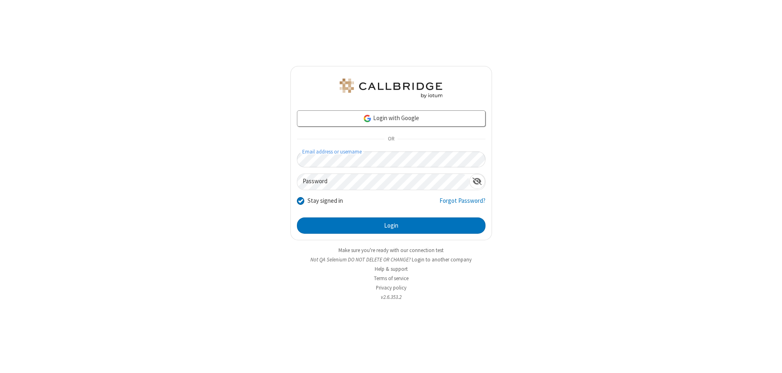 Image resolution: width=782 pixels, height=373 pixels. I want to click on a: Privacy policy, so click(391, 288).